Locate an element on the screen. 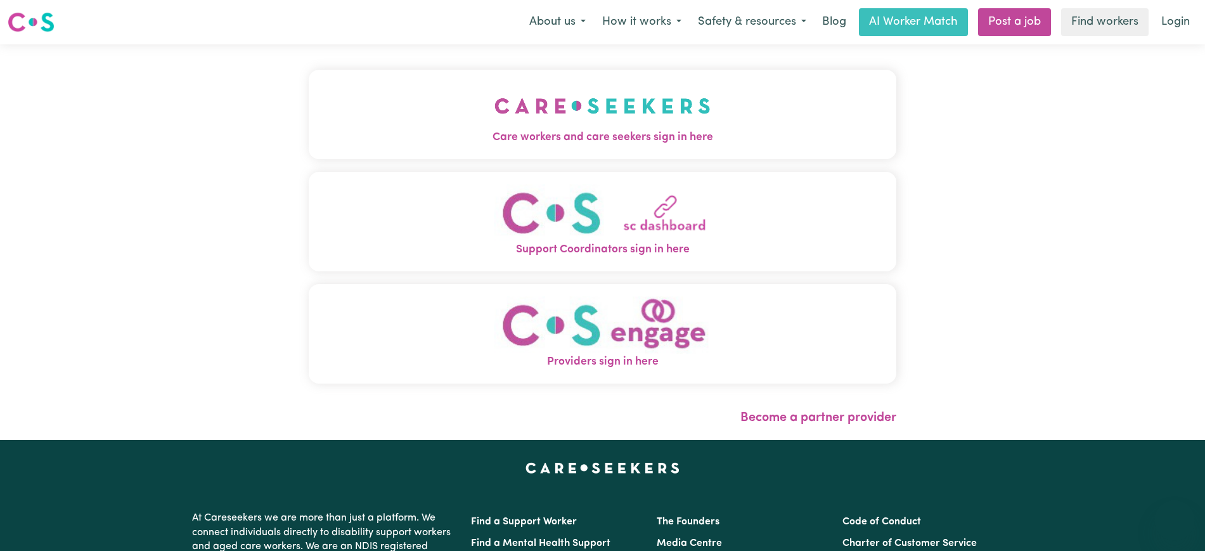 This screenshot has height=551, width=1205. a: Become a partner provider is located at coordinates (819, 418).